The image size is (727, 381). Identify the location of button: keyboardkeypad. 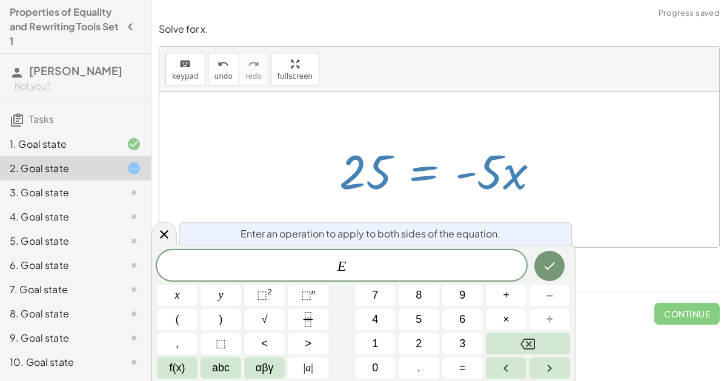
(186, 69).